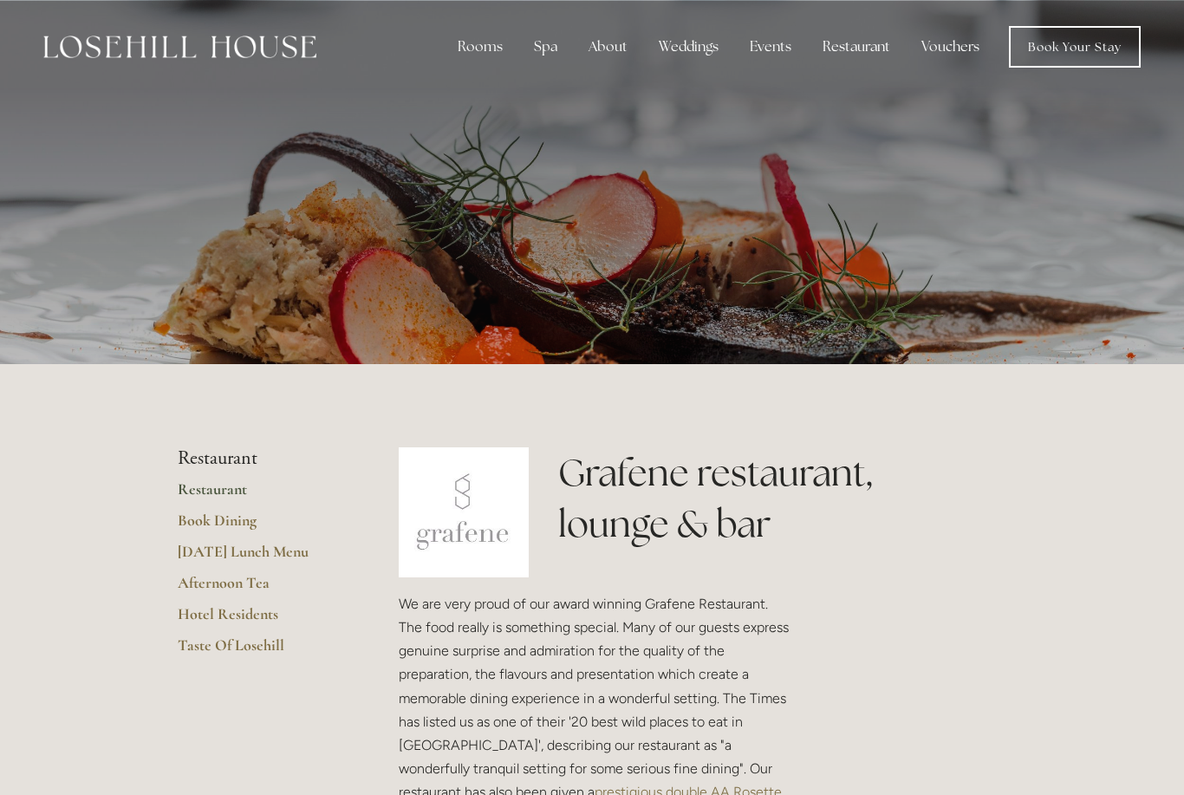  Describe the element at coordinates (782, 498) in the screenshot. I see `h1: Grafene restaurant, lounge & bar` at that location.